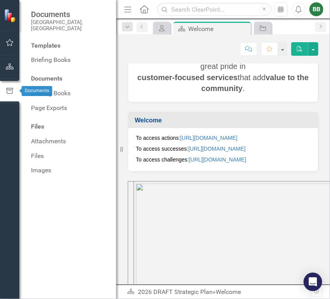  What do you see at coordinates (70, 108) in the screenshot?
I see `a: Page Exports` at bounding box center [70, 108].